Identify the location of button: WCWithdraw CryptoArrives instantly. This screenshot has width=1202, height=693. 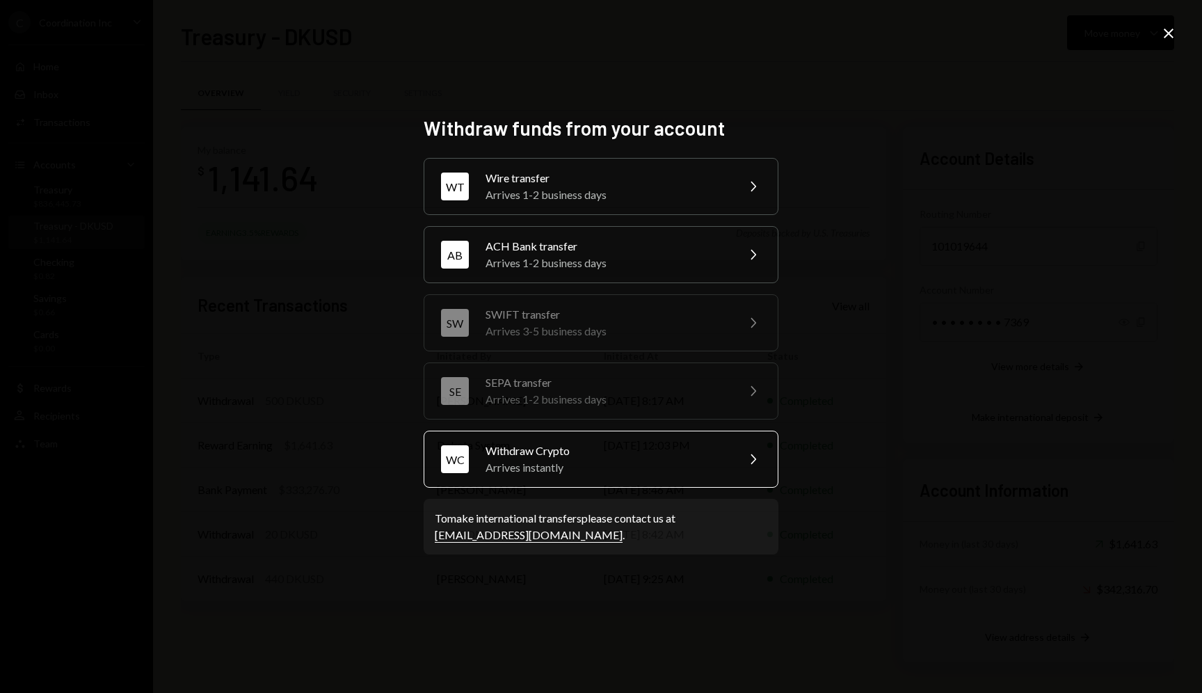
(601, 459).